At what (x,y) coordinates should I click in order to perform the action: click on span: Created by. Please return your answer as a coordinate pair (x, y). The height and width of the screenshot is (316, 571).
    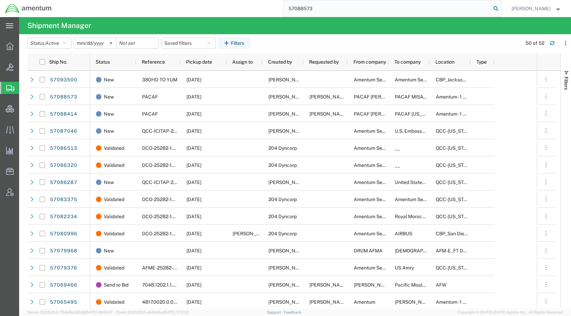
    Looking at the image, I should click on (280, 62).